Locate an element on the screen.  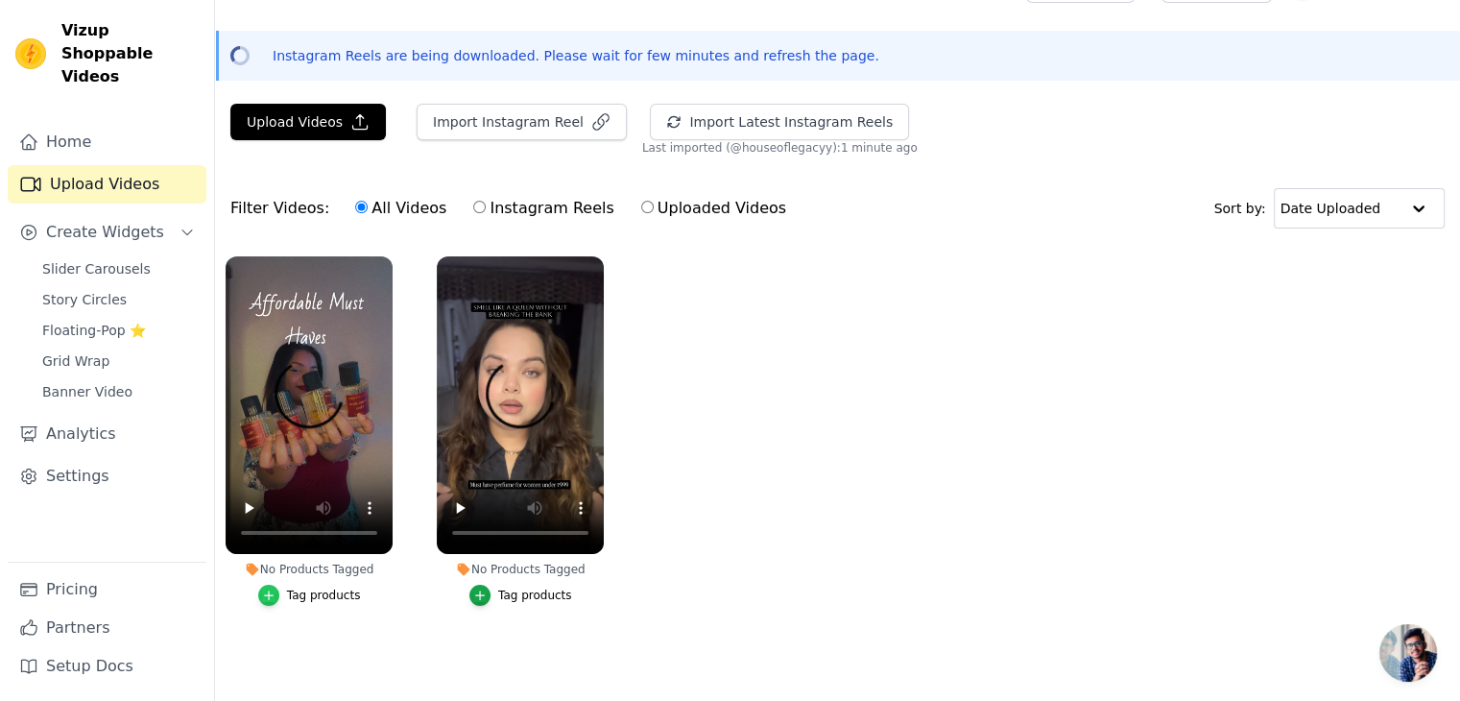
button: Create Widgets is located at coordinates (107, 232).